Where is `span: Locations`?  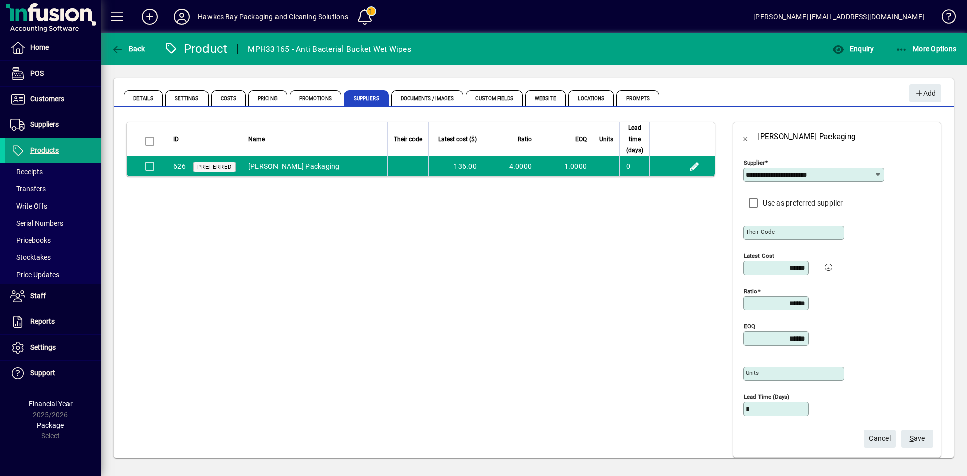
span: Locations is located at coordinates (591, 98).